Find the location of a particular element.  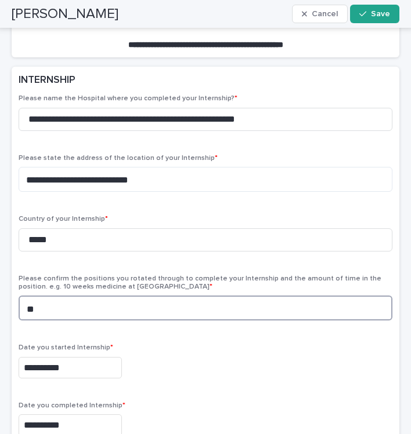

span: Date you started Internship is located at coordinates (66, 348).